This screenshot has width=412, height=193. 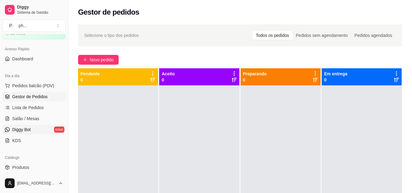 What do you see at coordinates (28, 108) in the screenshot?
I see `span: Lista de Pedidos` at bounding box center [28, 108].